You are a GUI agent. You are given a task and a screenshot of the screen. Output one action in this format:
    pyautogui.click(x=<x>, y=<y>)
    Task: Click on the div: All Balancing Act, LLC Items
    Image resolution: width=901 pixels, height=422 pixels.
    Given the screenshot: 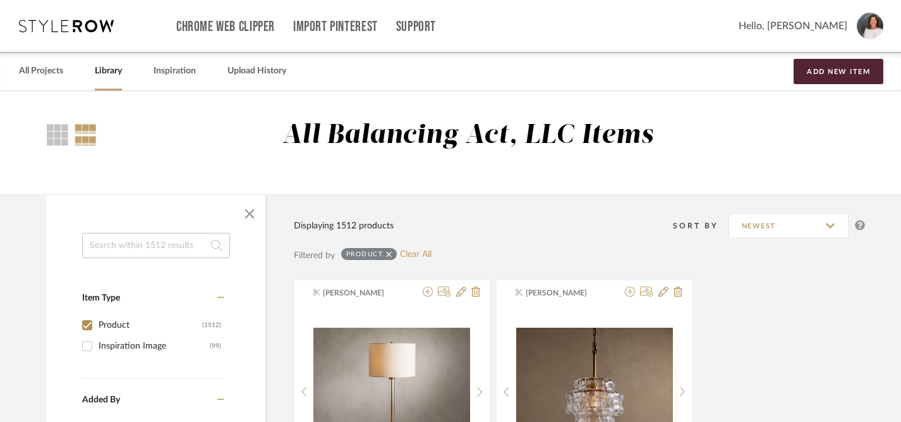 What is the action you would take?
    pyautogui.click(x=468, y=135)
    